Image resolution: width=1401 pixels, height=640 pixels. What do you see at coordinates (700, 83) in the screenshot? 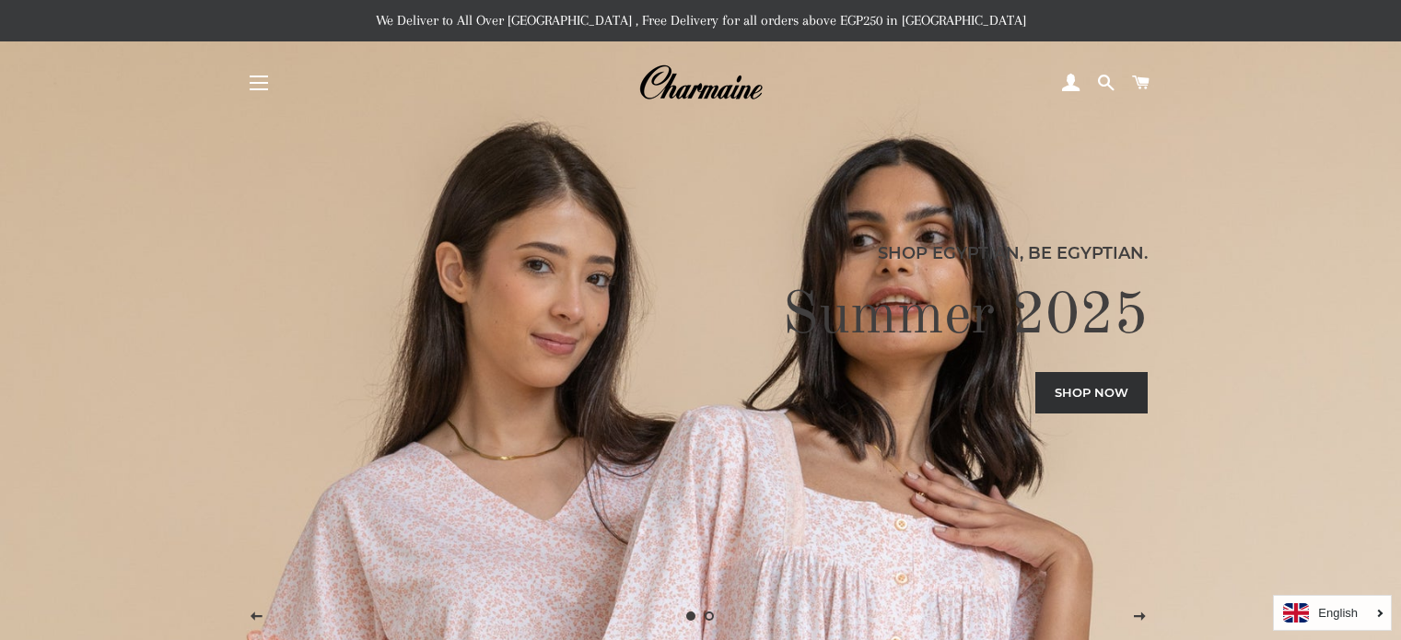
I see `img: Charmaine Egypt` at bounding box center [700, 83].